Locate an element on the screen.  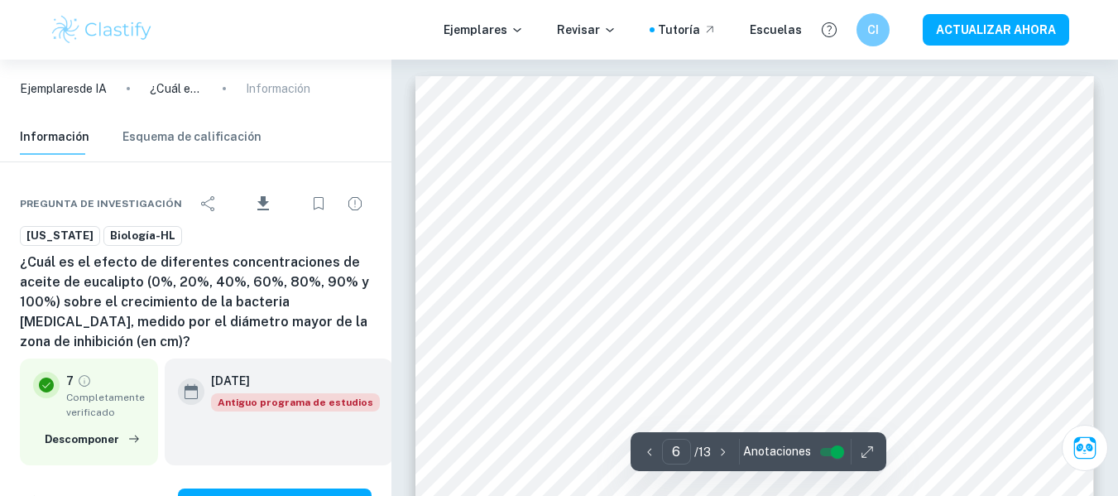
font: Biología-HL is located at coordinates (142, 235).